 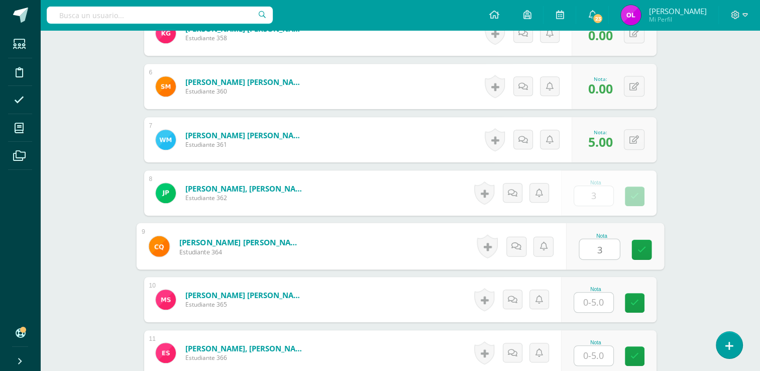 What do you see at coordinates (631, 15) in the screenshot?
I see `img: 443cebf6bb9f7683c39c149316ce9694.png` at bounding box center [631, 15].